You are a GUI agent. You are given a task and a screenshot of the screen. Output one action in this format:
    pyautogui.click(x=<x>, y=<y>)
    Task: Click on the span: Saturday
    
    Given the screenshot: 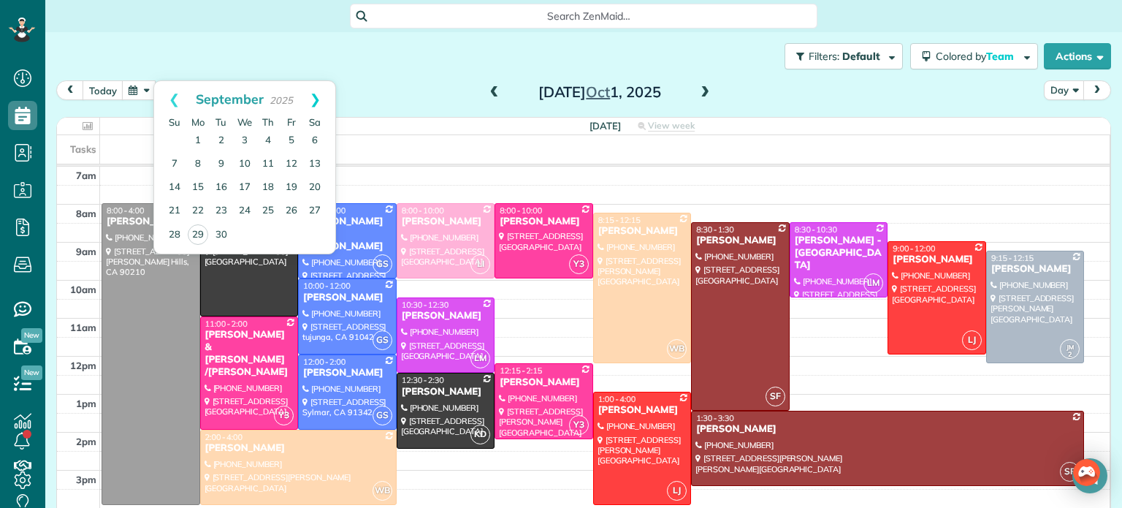 What is the action you would take?
    pyautogui.click(x=315, y=122)
    